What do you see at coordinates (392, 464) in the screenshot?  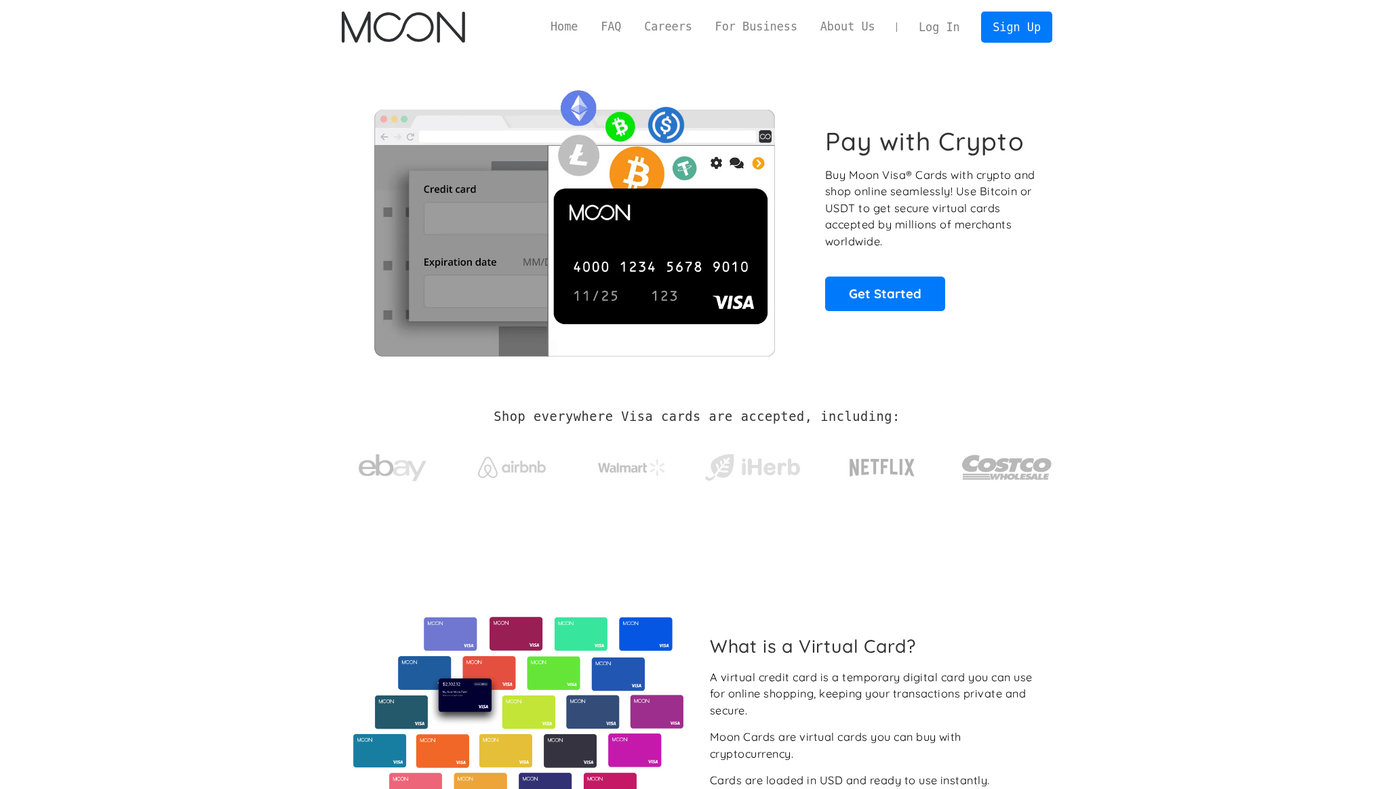 I see `a: ebay` at bounding box center [392, 464].